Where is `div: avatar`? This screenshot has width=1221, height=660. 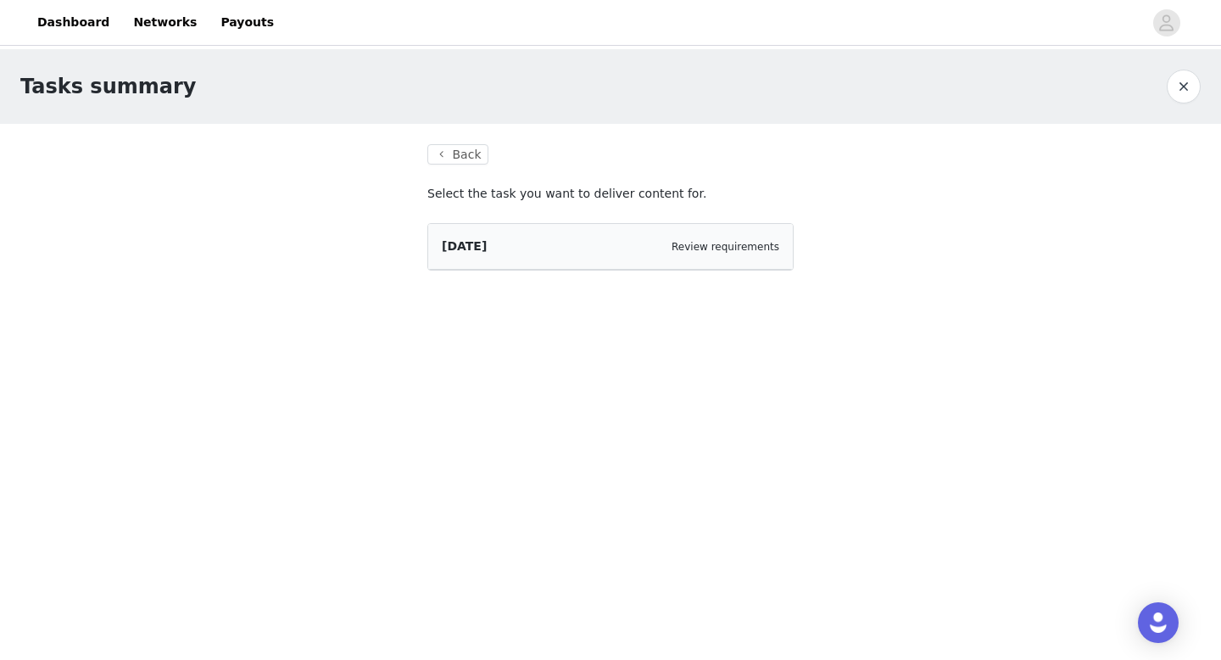
div: avatar is located at coordinates (1166, 23).